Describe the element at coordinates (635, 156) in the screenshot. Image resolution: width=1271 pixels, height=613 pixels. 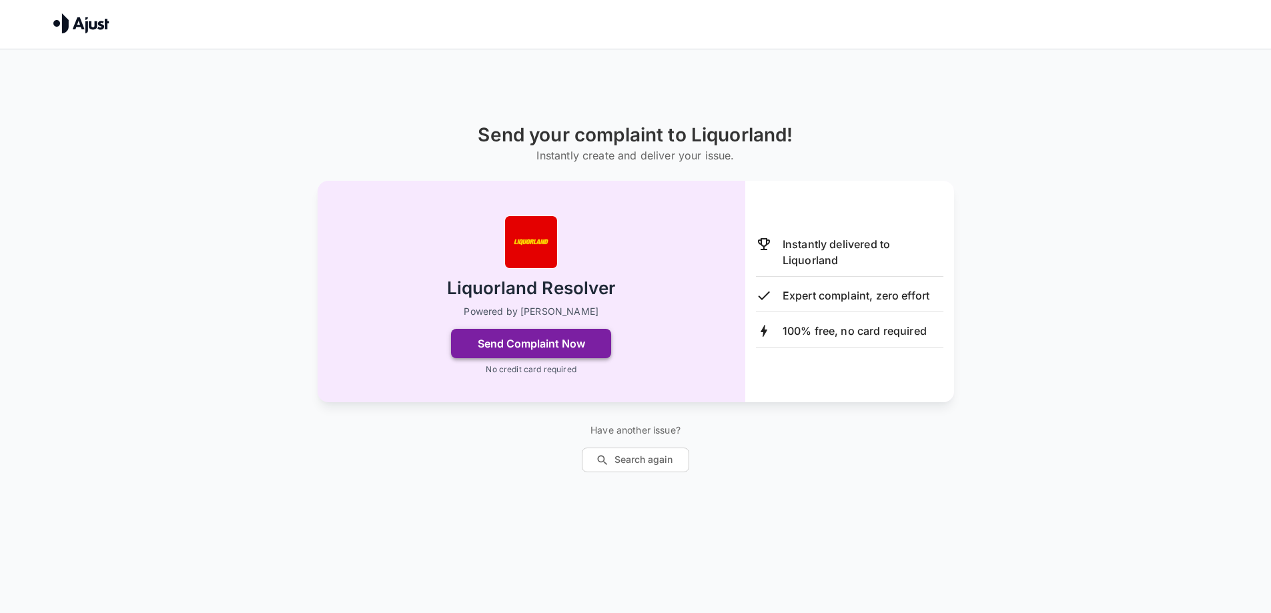
I see `h6: Instantly create and deliver your issue.` at that location.